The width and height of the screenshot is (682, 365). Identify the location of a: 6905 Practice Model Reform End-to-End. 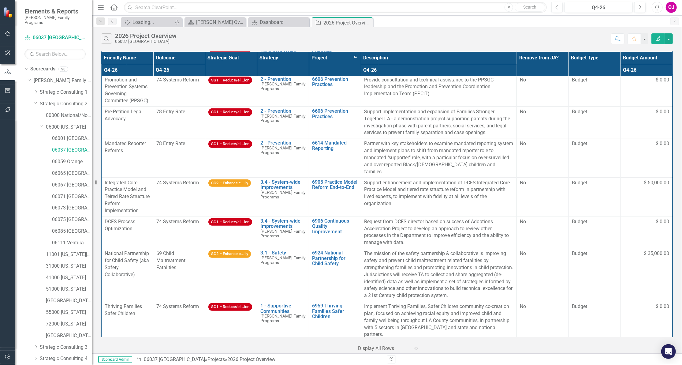
(335, 185).